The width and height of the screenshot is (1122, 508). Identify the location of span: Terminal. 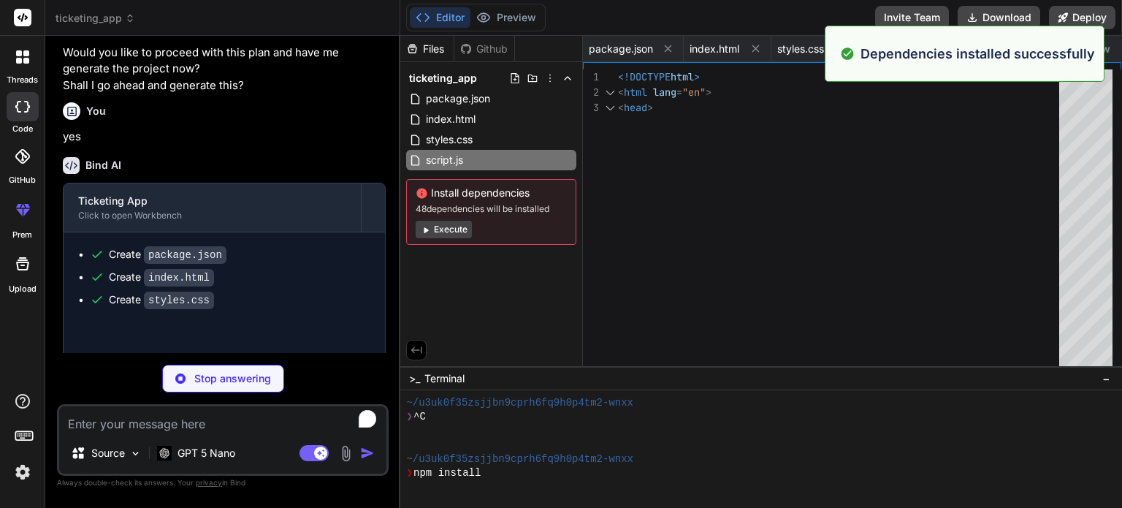
(444, 378).